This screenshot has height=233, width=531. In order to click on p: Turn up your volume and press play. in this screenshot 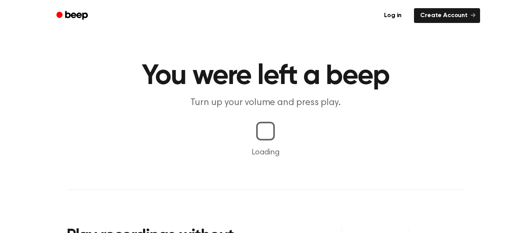, I will do `click(266, 103)`.